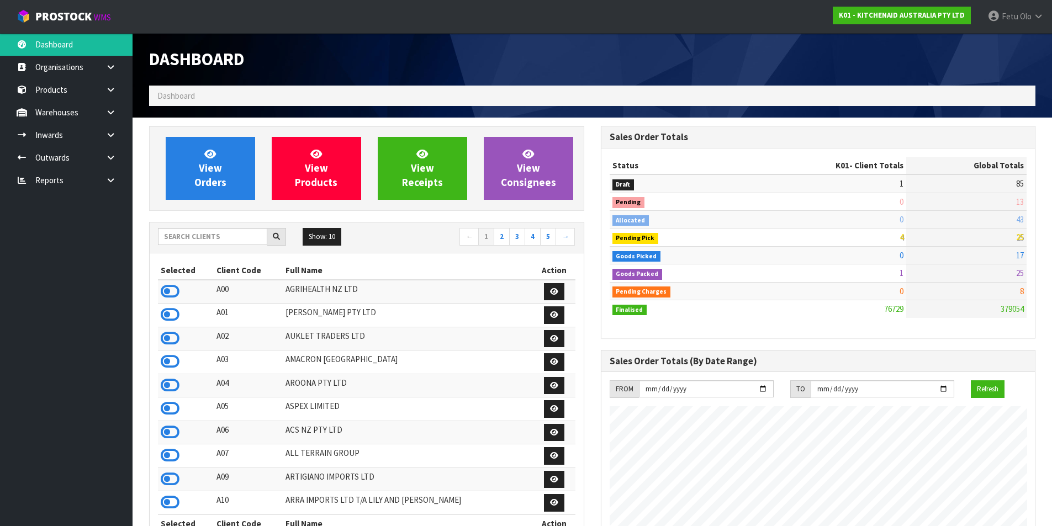  I want to click on span: ProStock, so click(64, 17).